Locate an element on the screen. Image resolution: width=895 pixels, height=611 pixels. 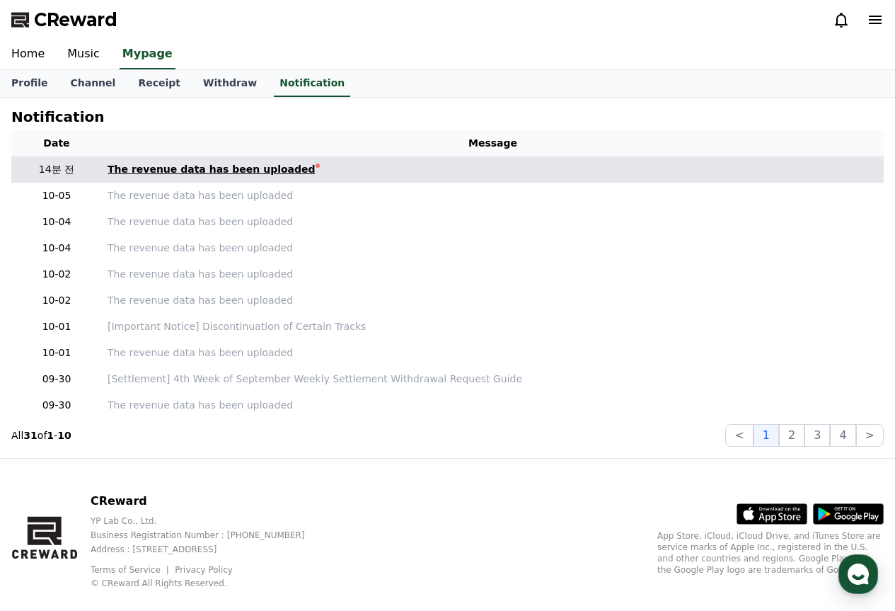
div: The revenue data has been uploaded is located at coordinates (212, 169).